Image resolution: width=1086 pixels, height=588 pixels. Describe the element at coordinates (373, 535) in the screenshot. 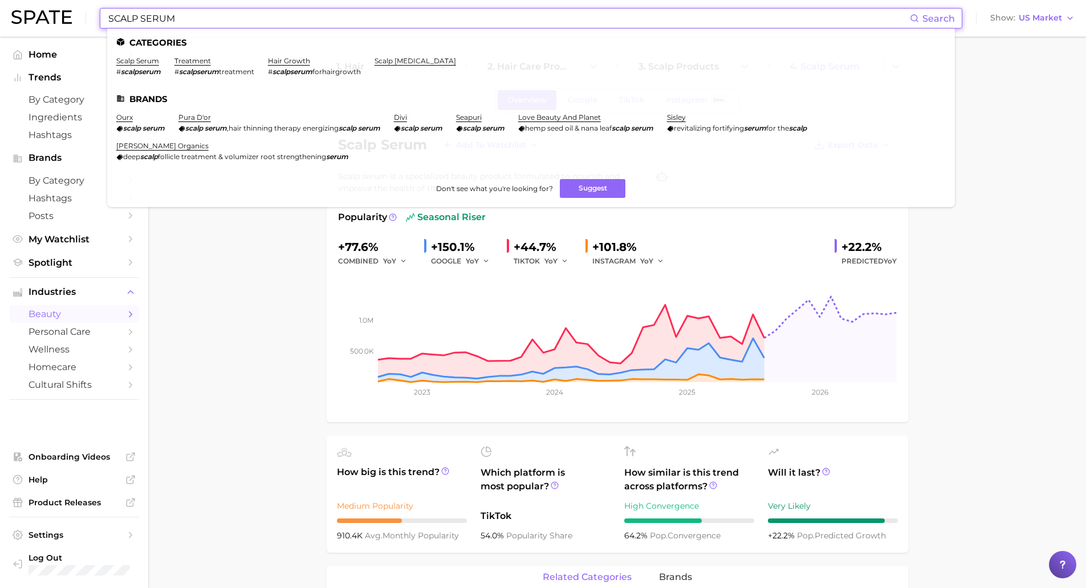

I see `abbr: average` at that location.